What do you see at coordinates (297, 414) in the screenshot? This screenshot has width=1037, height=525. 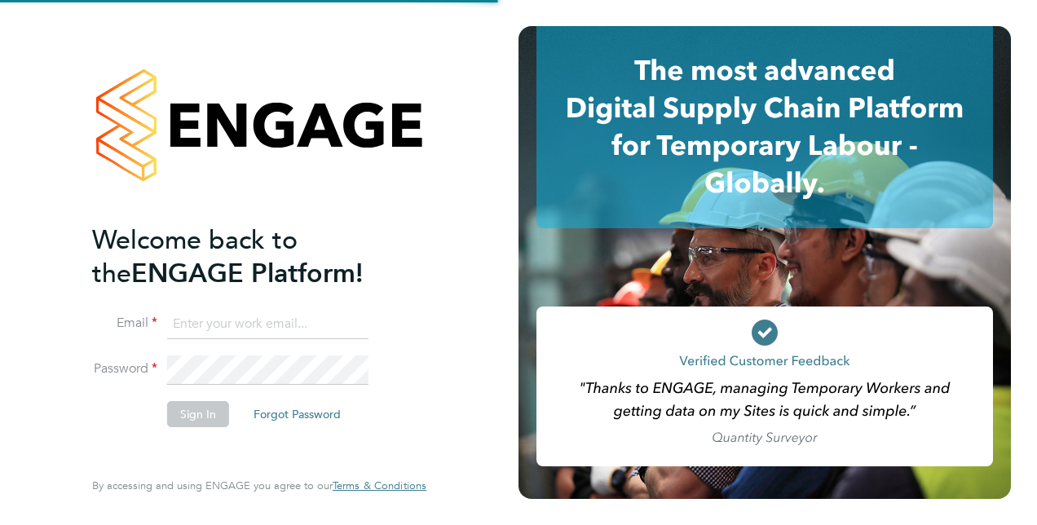 I see `button: Forgot Password` at bounding box center [297, 414].